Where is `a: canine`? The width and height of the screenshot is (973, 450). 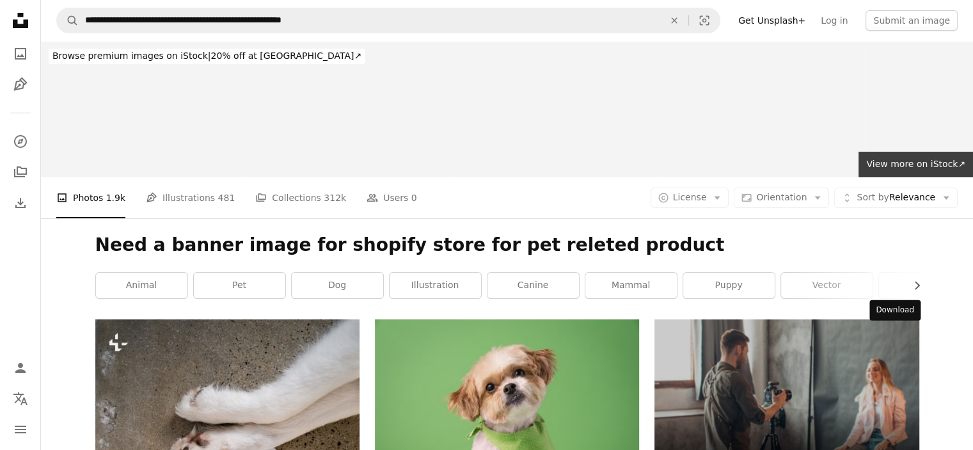
a: canine is located at coordinates (533, 285).